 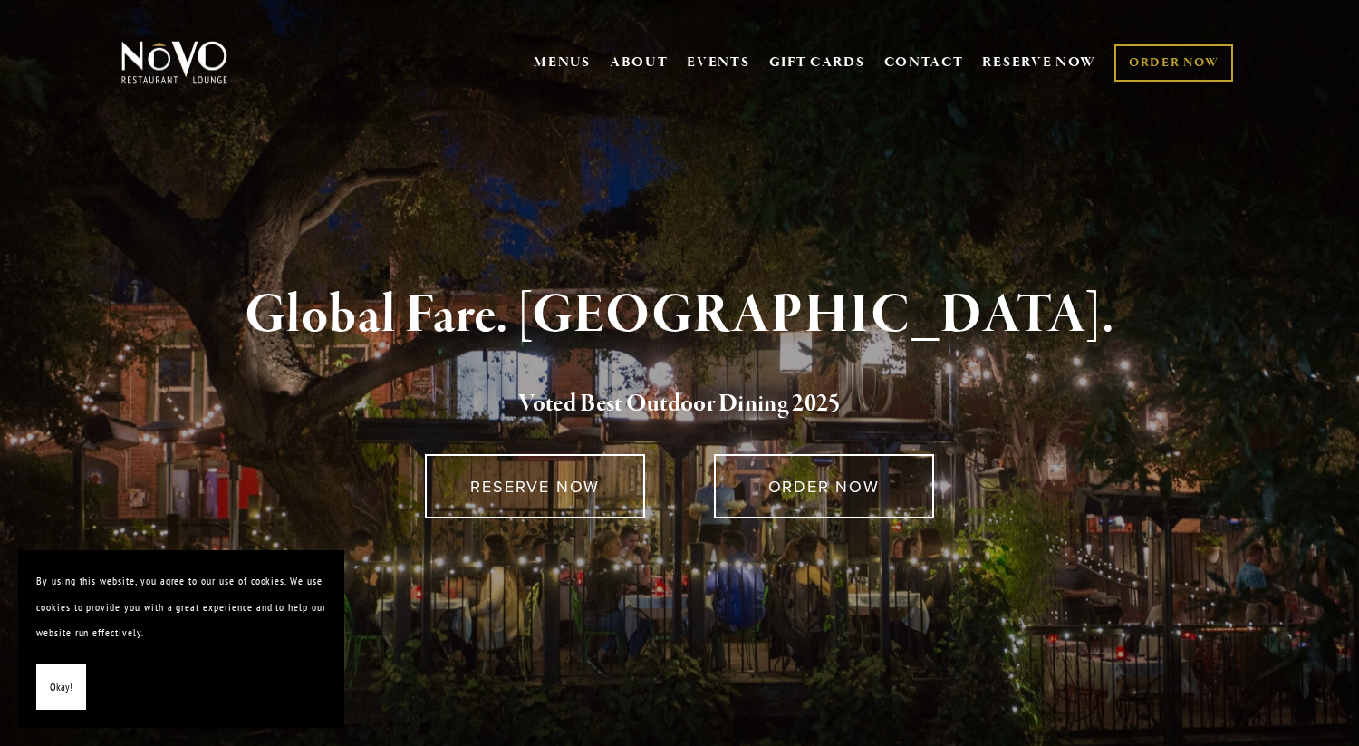 What do you see at coordinates (61, 687) in the screenshot?
I see `button: Okay!` at bounding box center [61, 687].